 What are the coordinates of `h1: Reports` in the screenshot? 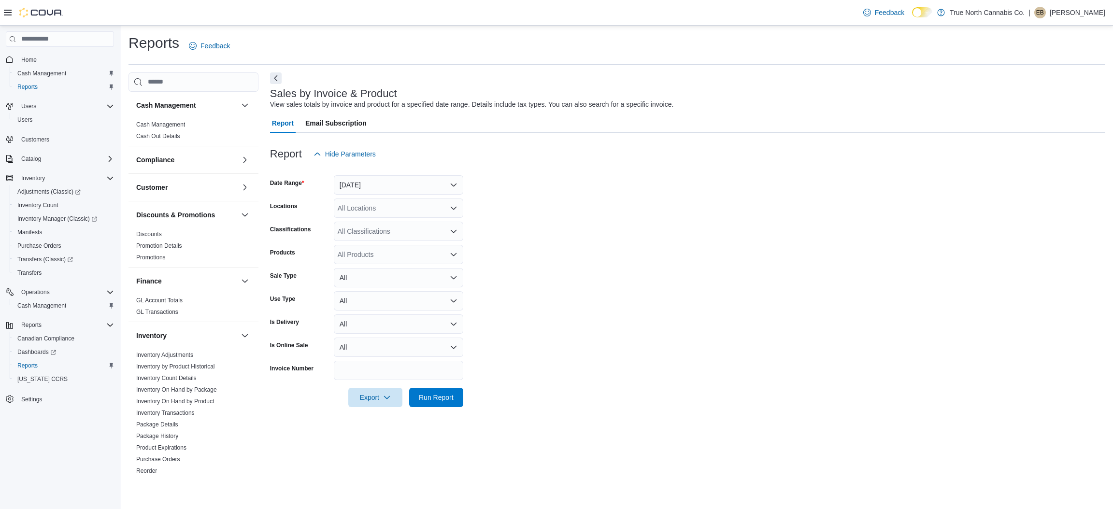 It's located at (154, 43).